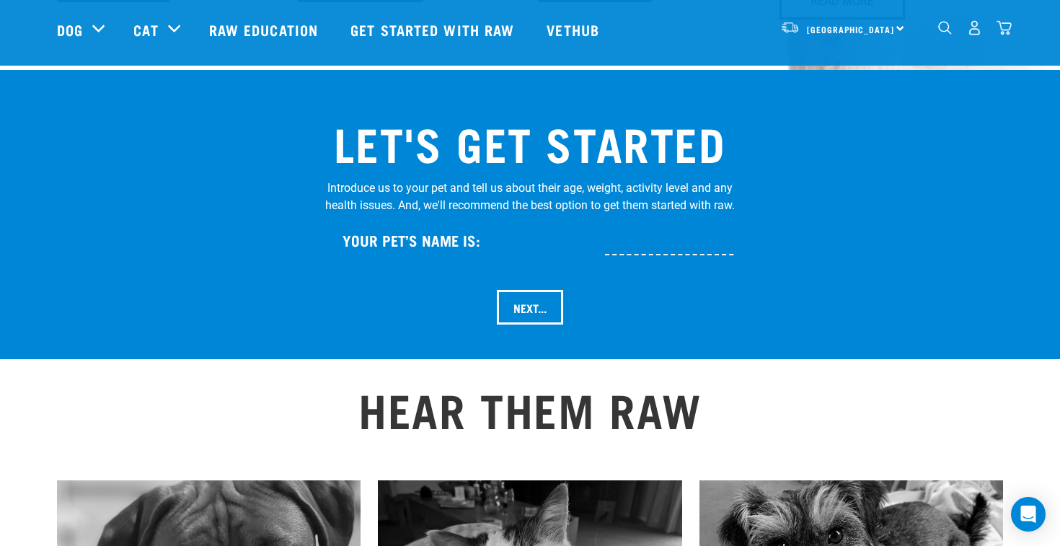  What do you see at coordinates (1028, 514) in the screenshot?
I see `div: Open Intercom Messenger` at bounding box center [1028, 514].